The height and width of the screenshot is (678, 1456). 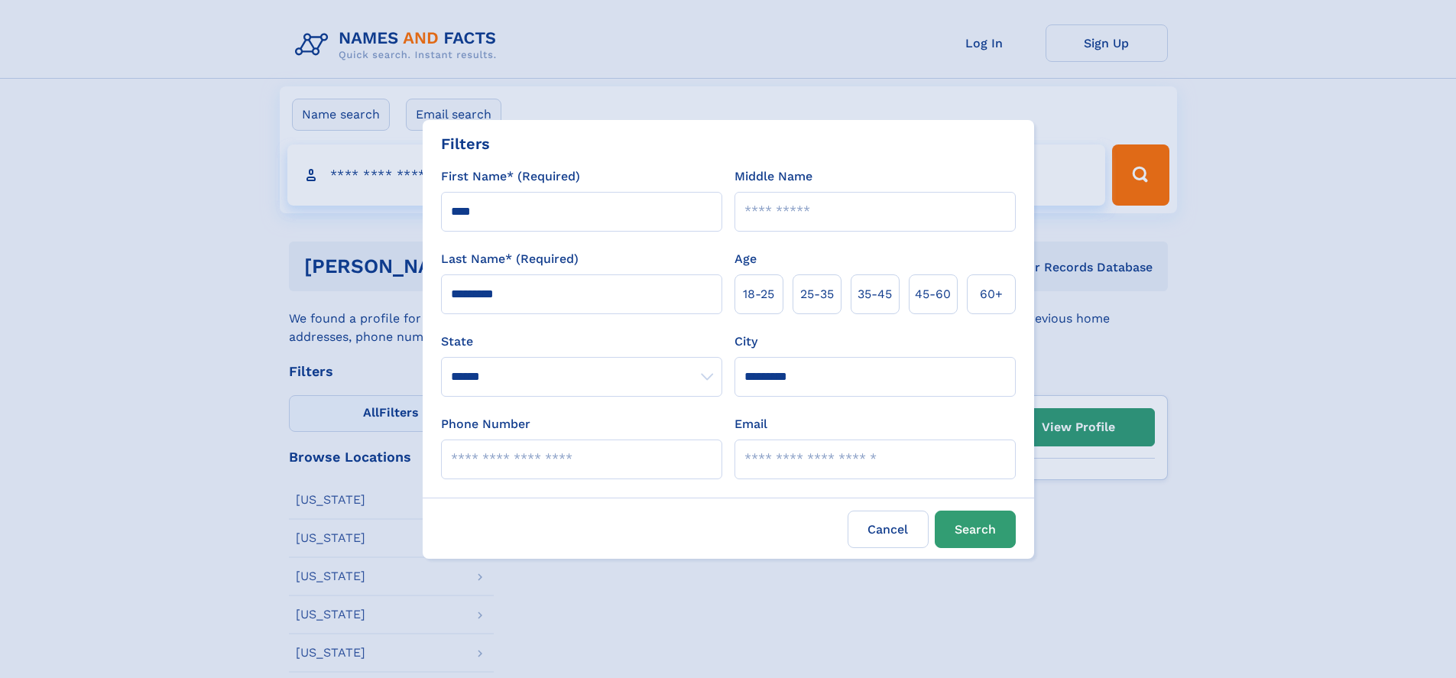 I want to click on label: Cancel, so click(x=888, y=529).